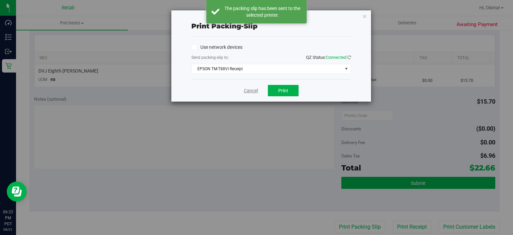 The image size is (513, 235). I want to click on div: The packing slip has been sent to the selected printer., so click(262, 12).